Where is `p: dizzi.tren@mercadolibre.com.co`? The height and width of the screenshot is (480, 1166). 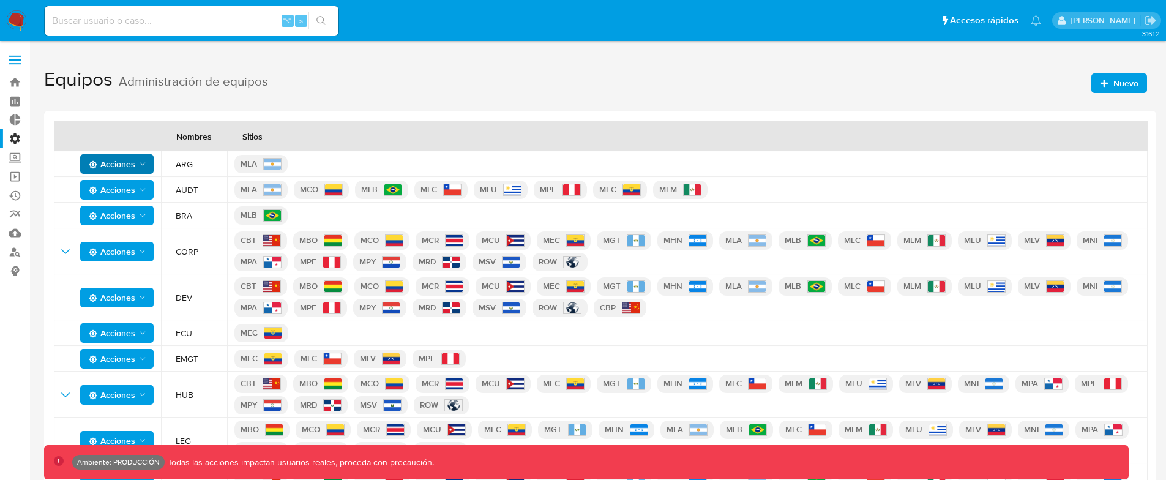 p: dizzi.tren@mercadolibre.com.co is located at coordinates (1104, 20).